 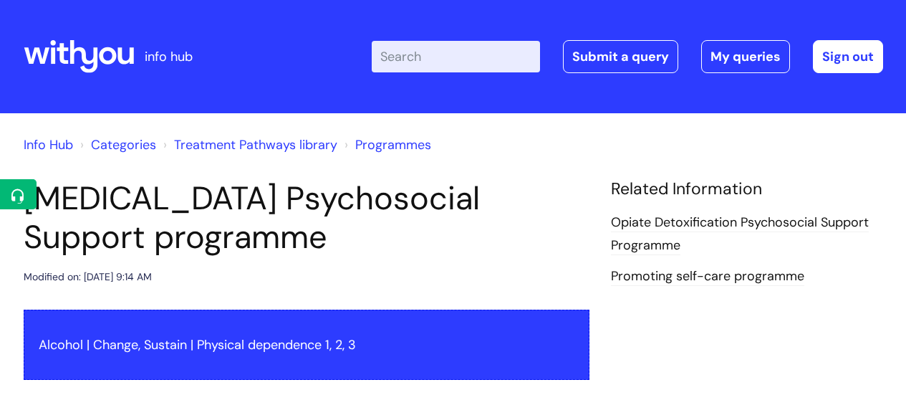 I want to click on a: My queries, so click(x=746, y=57).